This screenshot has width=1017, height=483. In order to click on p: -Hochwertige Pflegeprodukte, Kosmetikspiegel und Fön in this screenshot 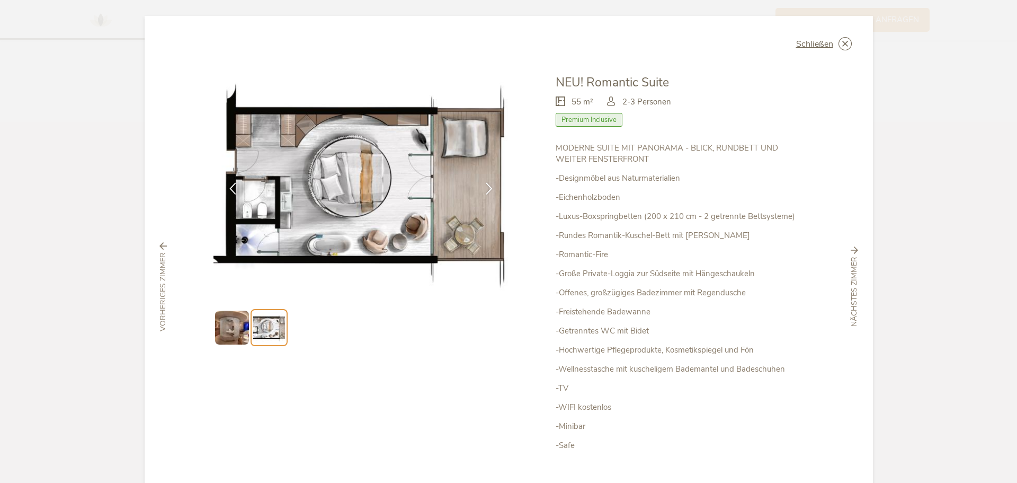, I will do `click(680, 350)`.